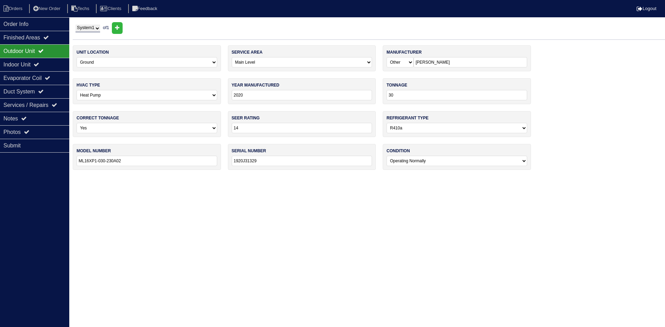  I want to click on label: unit location, so click(92, 52).